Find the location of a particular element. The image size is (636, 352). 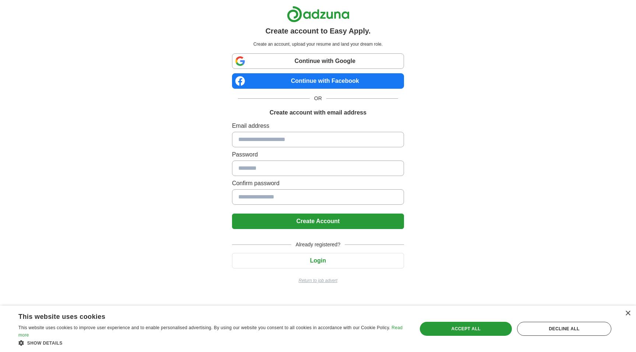

a: Continue with Facebook is located at coordinates (318, 81).